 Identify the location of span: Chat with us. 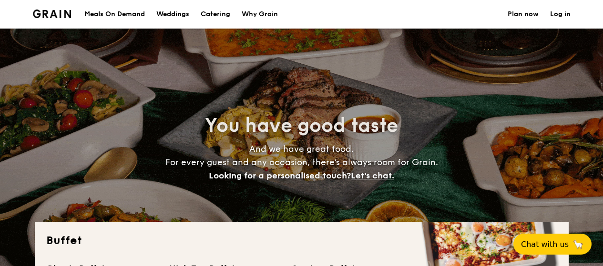
(545, 244).